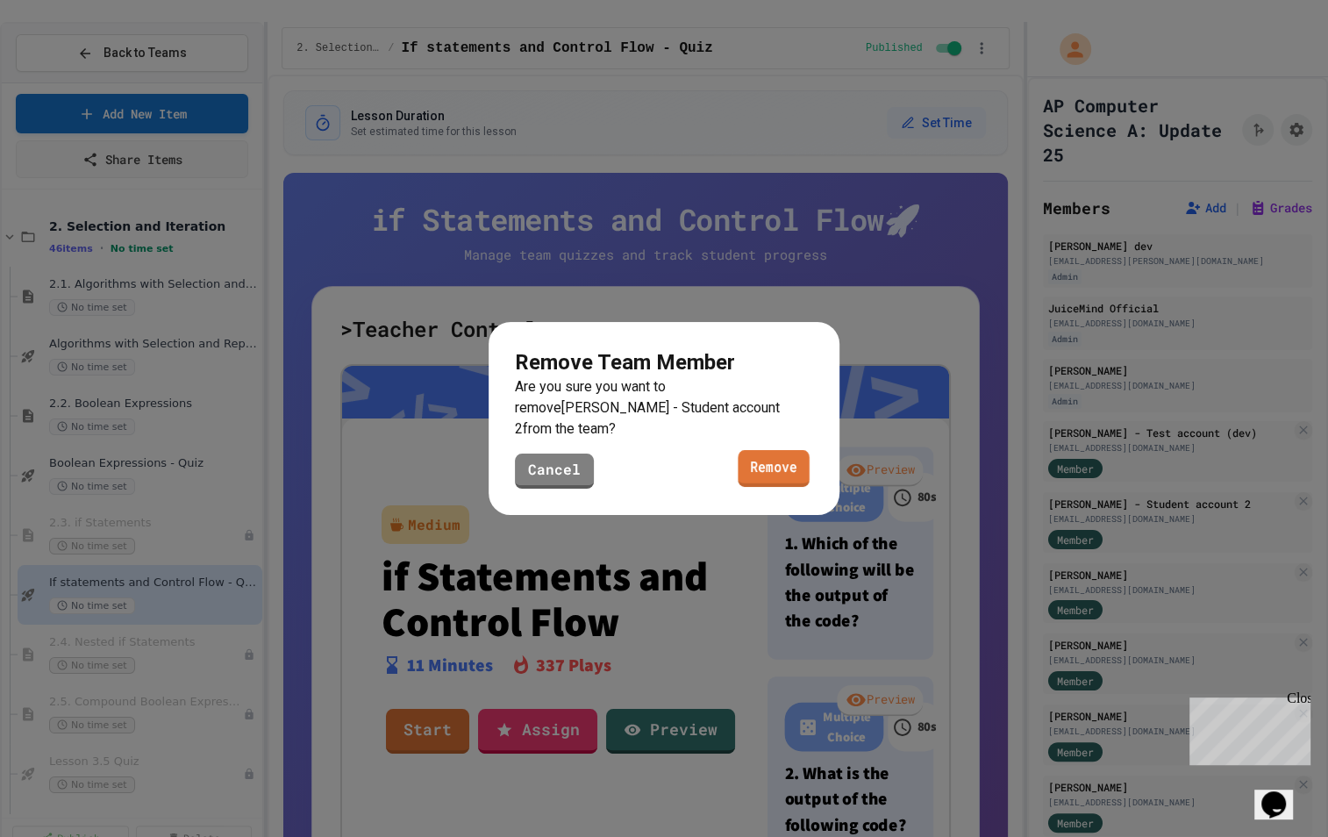 This screenshot has width=1328, height=837. I want to click on a: Cancel, so click(554, 471).